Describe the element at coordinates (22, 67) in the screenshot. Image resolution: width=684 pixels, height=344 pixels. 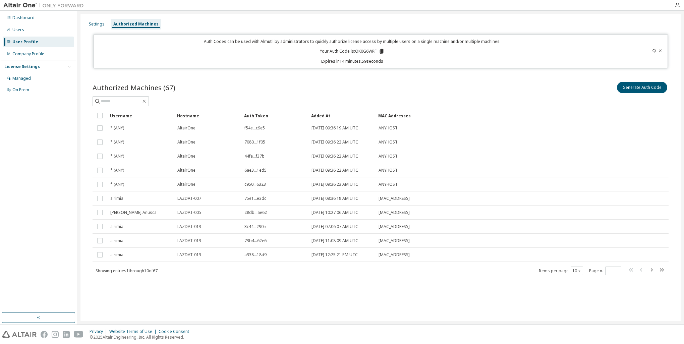
I see `div: License Settings` at that location.